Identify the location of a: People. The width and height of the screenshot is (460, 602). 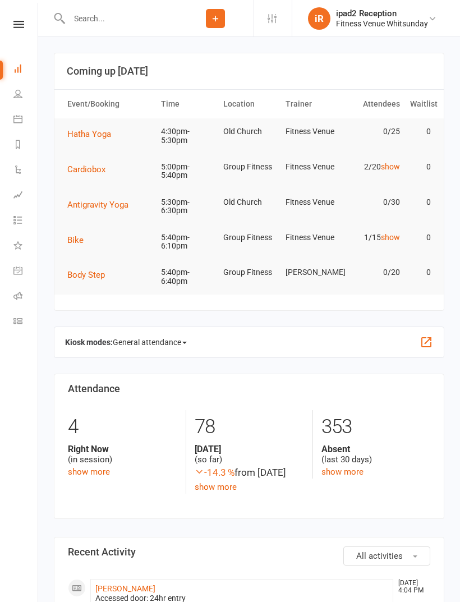
(26, 95).